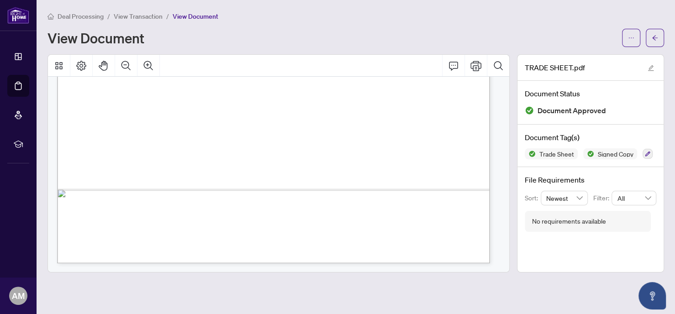 The width and height of the screenshot is (675, 314). Describe the element at coordinates (96, 38) in the screenshot. I see `h1: View Document` at that location.